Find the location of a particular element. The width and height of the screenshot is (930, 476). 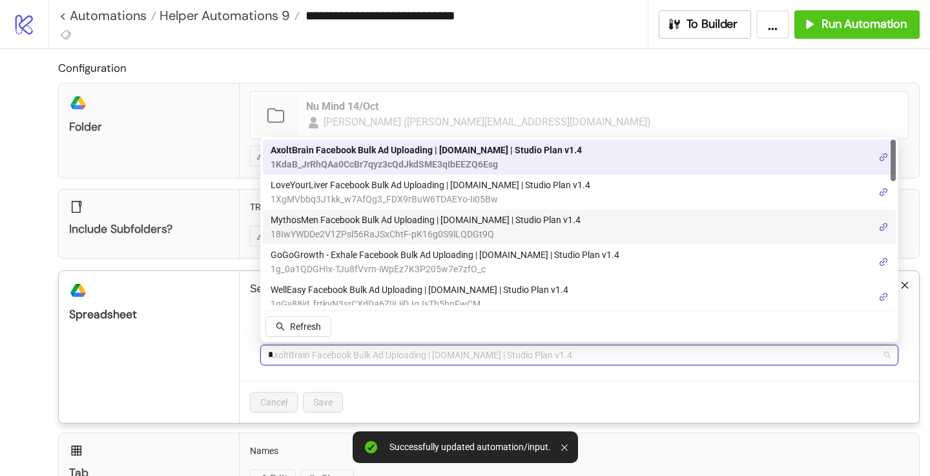

div: GoGoGrowth - Exhale Facebook Bulk Ad Uploading | Kitchn.io | Studio Plan v1.4 is located at coordinates (580, 262).